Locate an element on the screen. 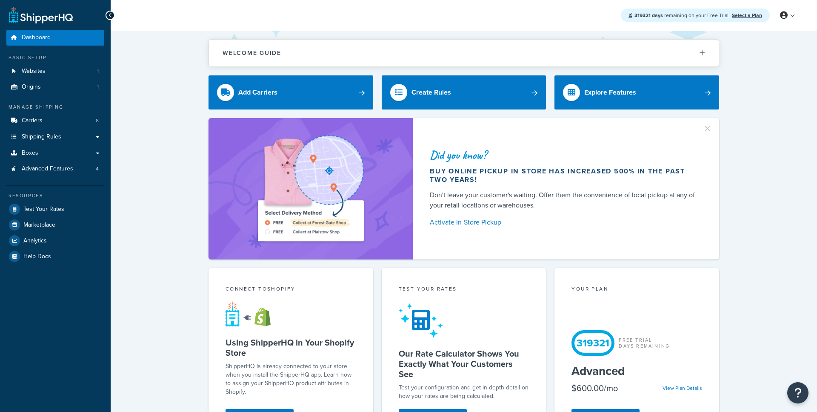  a: Shipping Rules is located at coordinates (55, 137).